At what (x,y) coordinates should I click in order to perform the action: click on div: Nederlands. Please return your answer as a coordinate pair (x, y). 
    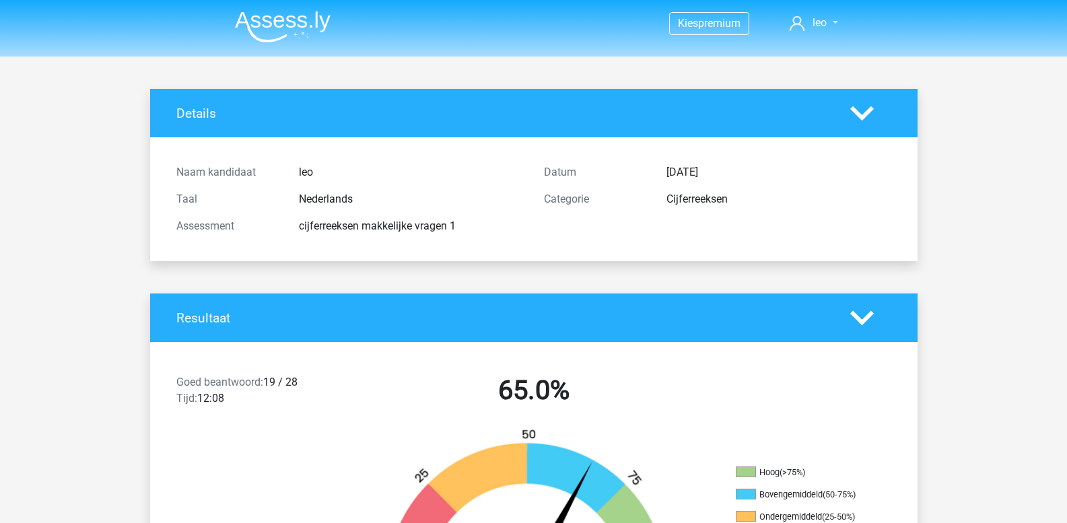
    Looking at the image, I should click on (411, 199).